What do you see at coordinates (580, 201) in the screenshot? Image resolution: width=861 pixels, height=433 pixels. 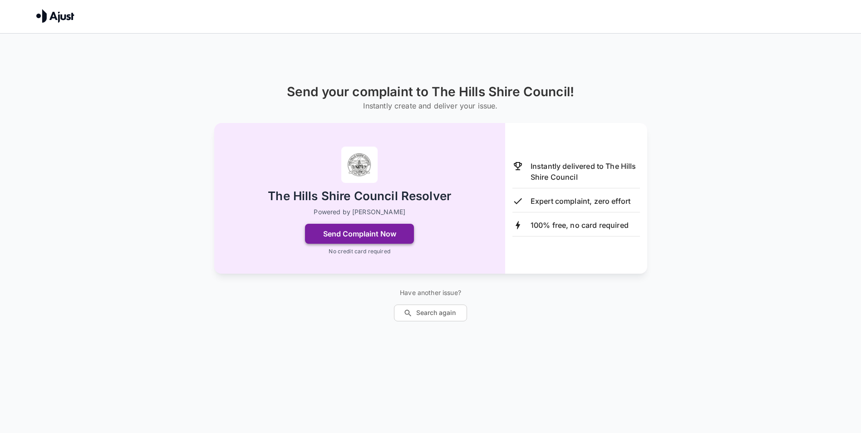 I see `p: Expert complaint, zero effort` at bounding box center [580, 201].